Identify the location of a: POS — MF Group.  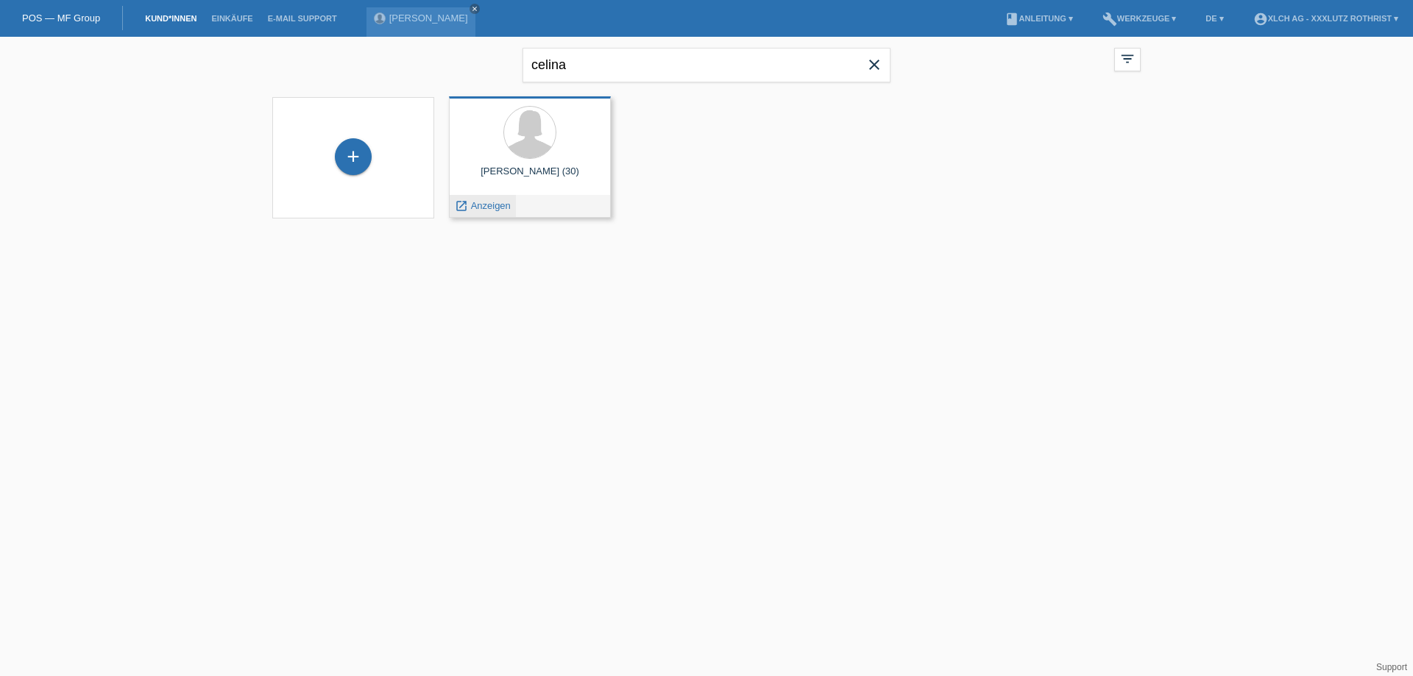
(61, 18).